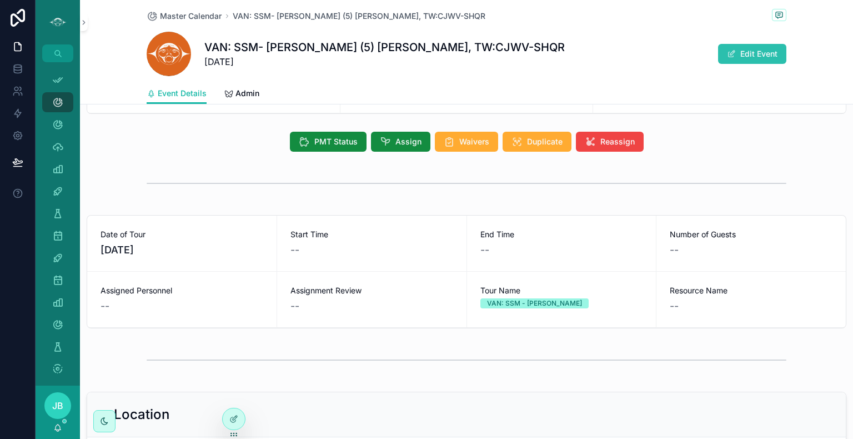  Describe the element at coordinates (58, 405) in the screenshot. I see `span: JB` at that location.